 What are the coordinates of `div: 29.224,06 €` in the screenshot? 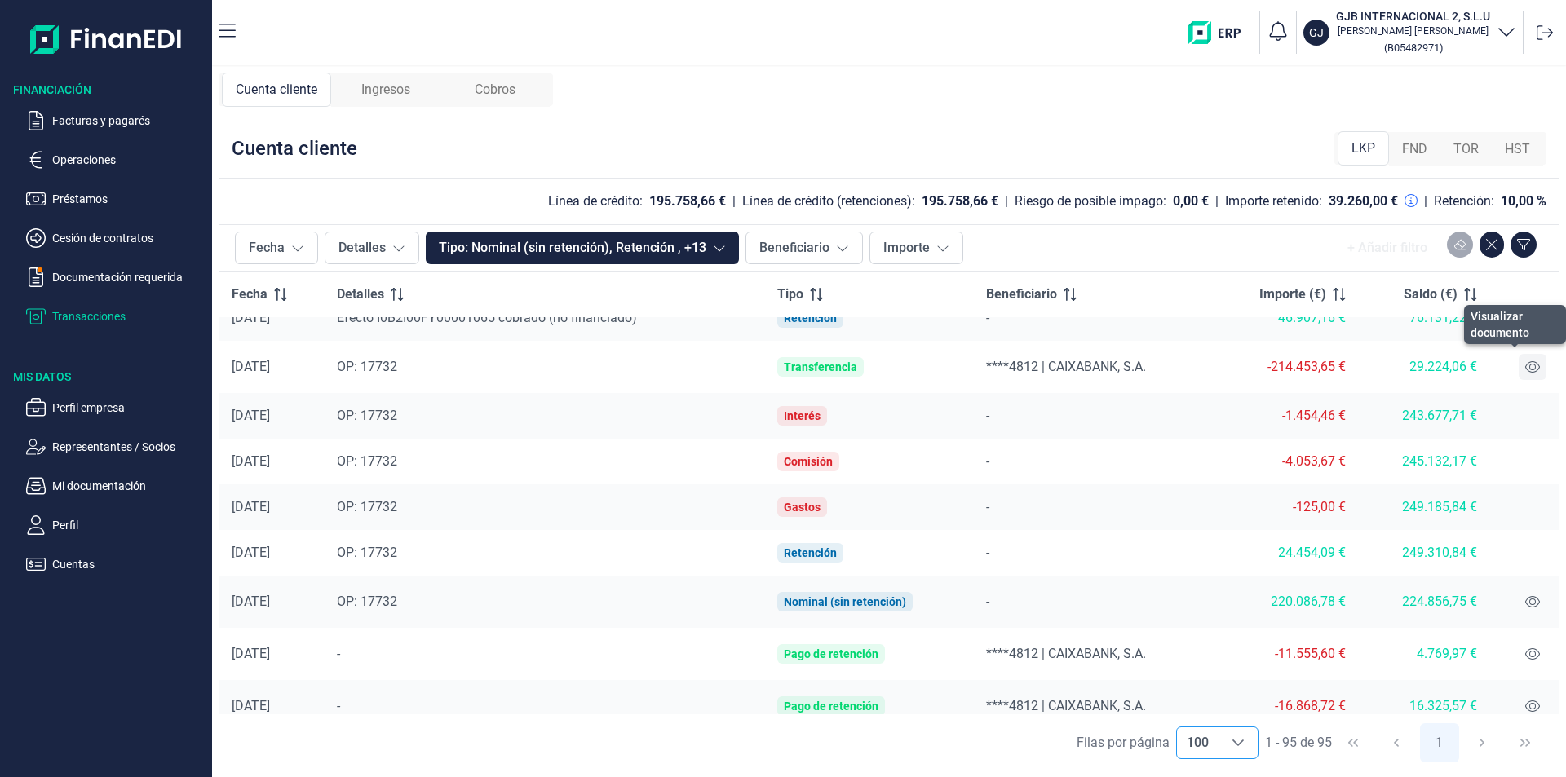 It's located at (1424, 367).